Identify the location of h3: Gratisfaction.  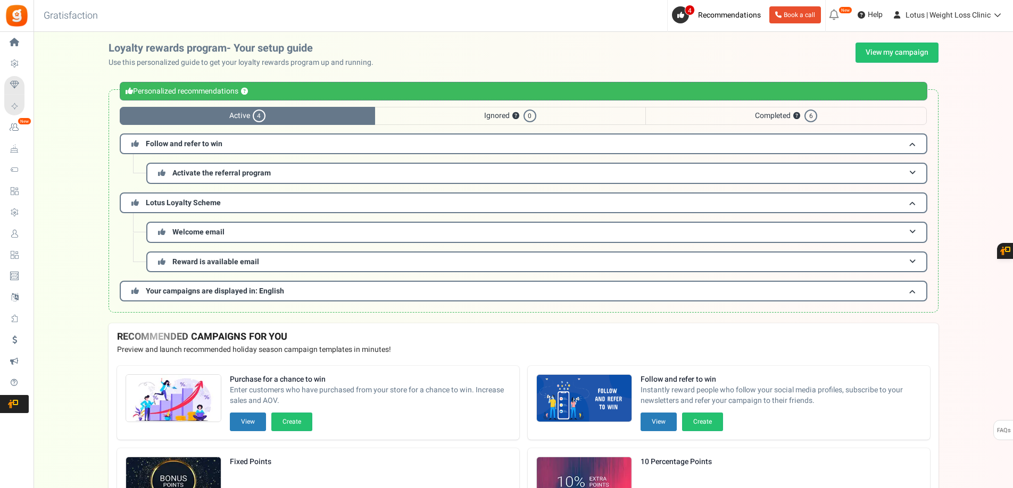
(71, 16).